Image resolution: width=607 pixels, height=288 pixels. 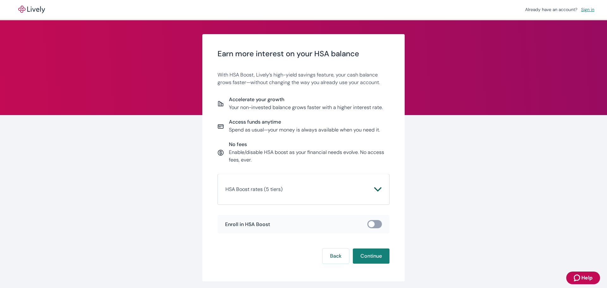 I want to click on img: Lively, so click(x=32, y=9).